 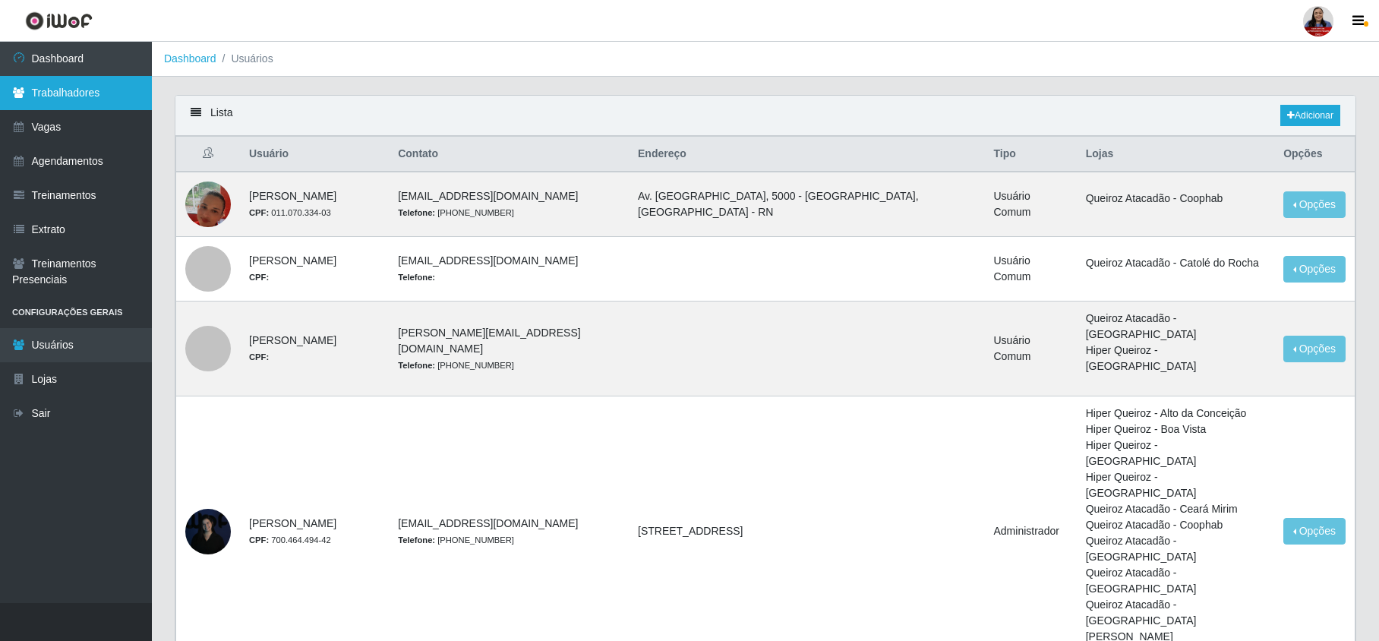 What do you see at coordinates (1309, 115) in the screenshot?
I see `a: Adicionar` at bounding box center [1309, 115].